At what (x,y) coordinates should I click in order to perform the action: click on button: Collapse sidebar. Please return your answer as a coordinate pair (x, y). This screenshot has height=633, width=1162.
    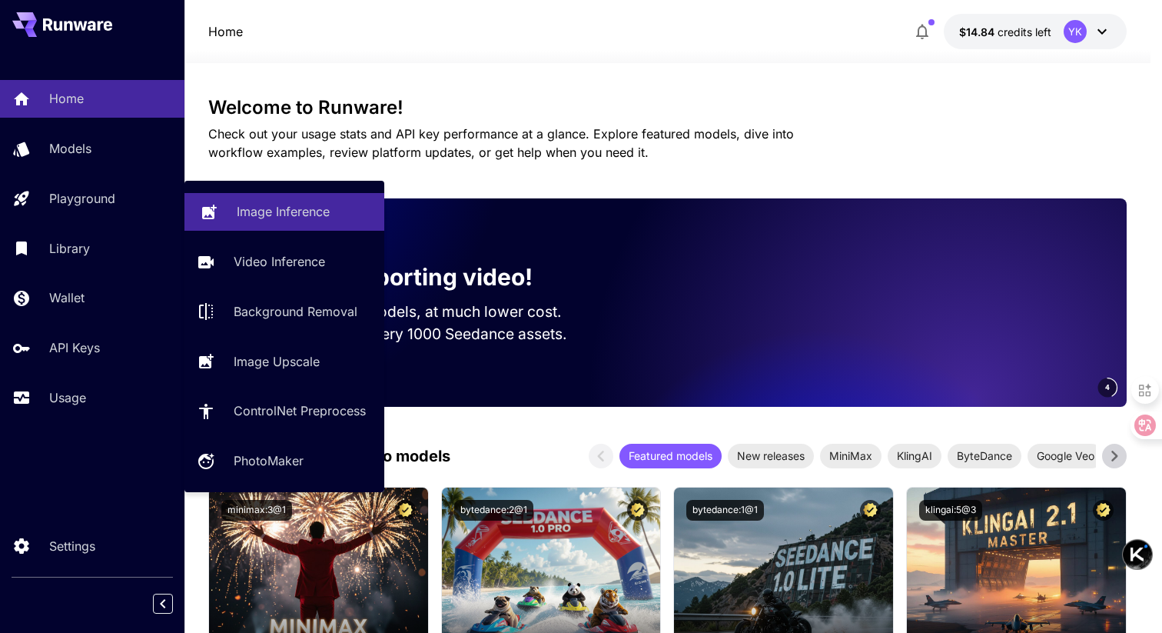
    Looking at the image, I should click on (163, 603).